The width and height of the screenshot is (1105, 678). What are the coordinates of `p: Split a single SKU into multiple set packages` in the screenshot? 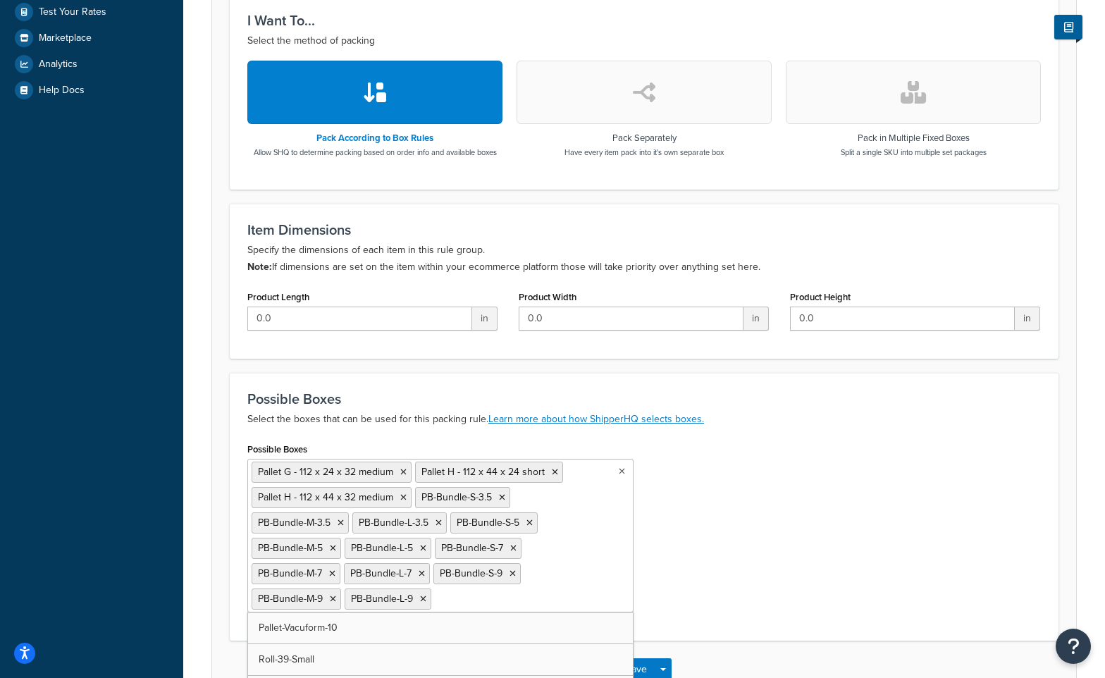 It's located at (913, 152).